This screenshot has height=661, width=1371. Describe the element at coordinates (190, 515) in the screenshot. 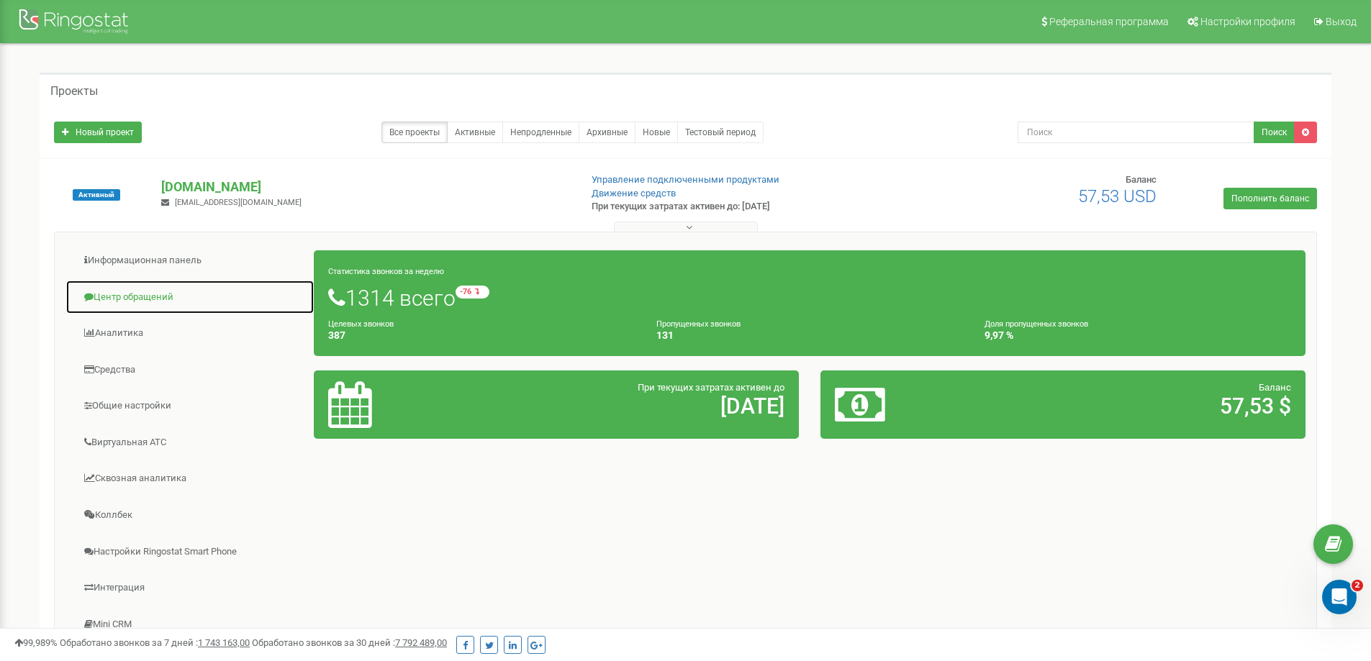

I see `a: Коллбек` at that location.